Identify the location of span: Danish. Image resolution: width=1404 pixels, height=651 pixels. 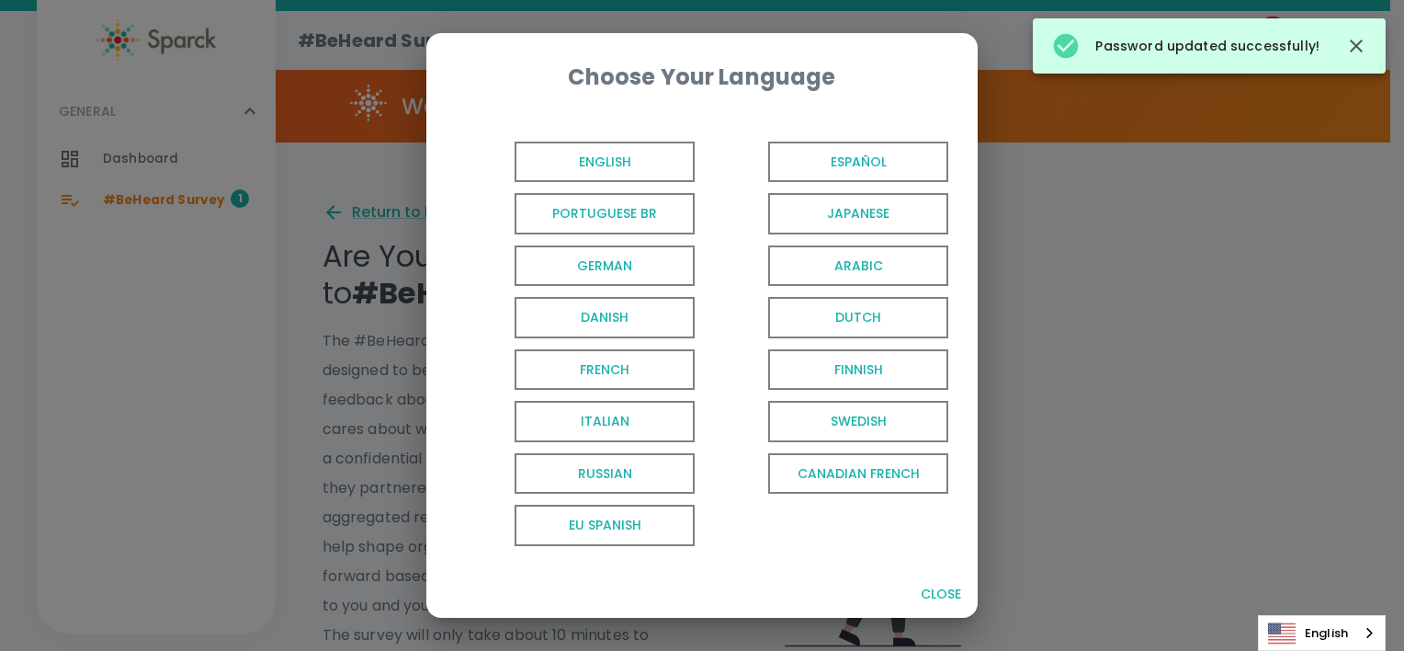
(605, 317).